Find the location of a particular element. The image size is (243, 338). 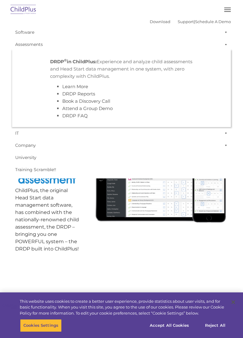

button: Reject All is located at coordinates (215, 326).